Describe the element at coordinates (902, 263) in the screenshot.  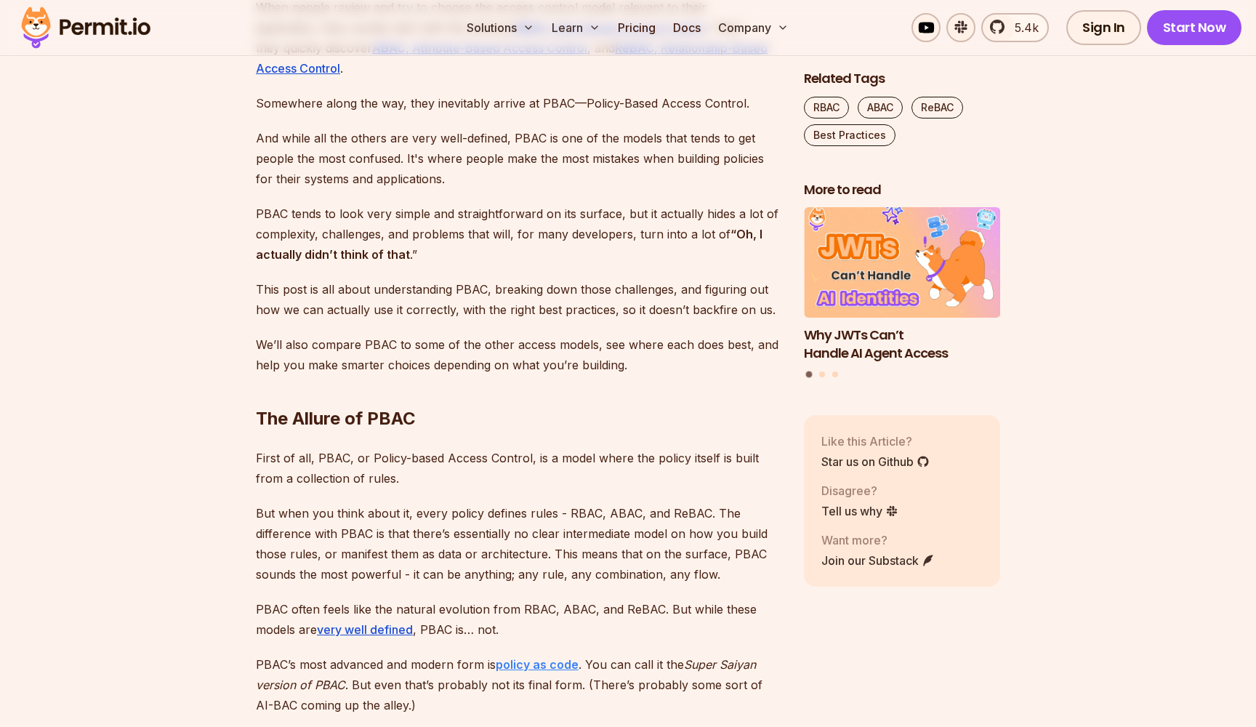
I see `img: Why JWTs Can’t Handle AI Agent Access` at that location.